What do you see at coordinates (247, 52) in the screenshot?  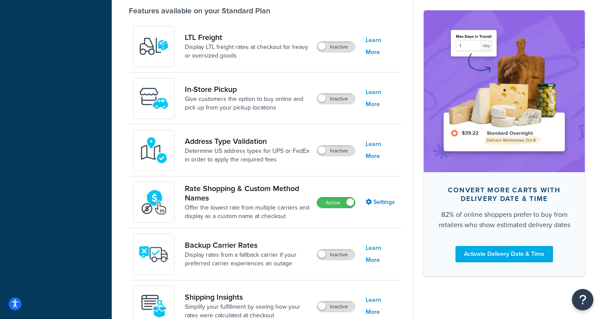 I see `a: Display LTL freight rates at checkout for heavy or oversized goods` at bounding box center [247, 52].